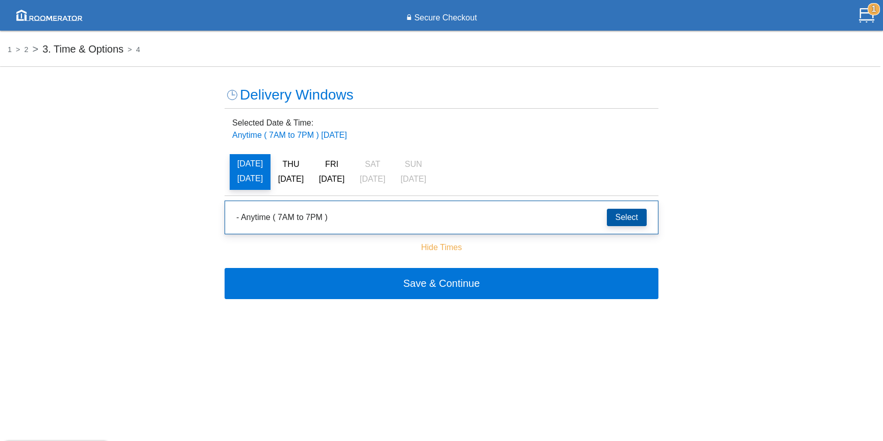 The height and width of the screenshot is (441, 883). I want to click on button: Save & Continue, so click(442, 283).